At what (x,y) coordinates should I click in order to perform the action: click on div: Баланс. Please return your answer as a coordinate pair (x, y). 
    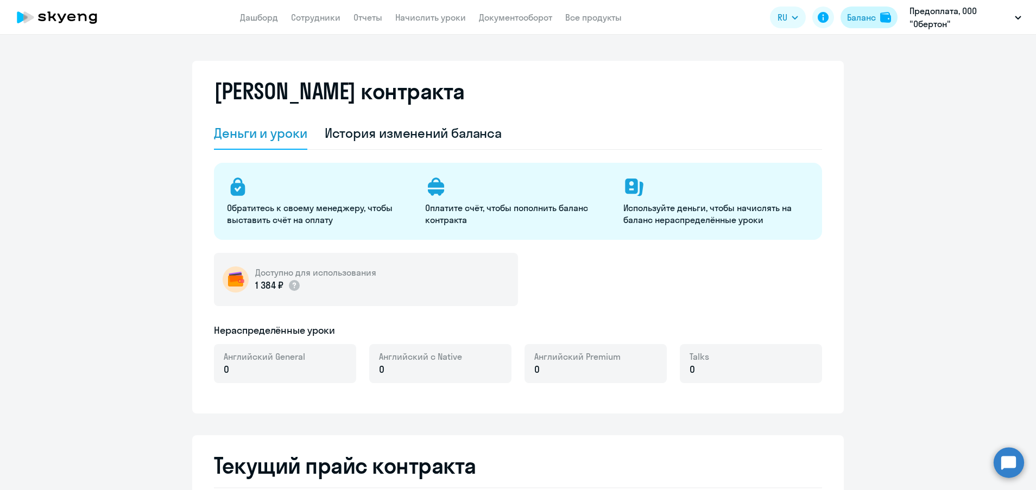
    Looking at the image, I should click on (861, 17).